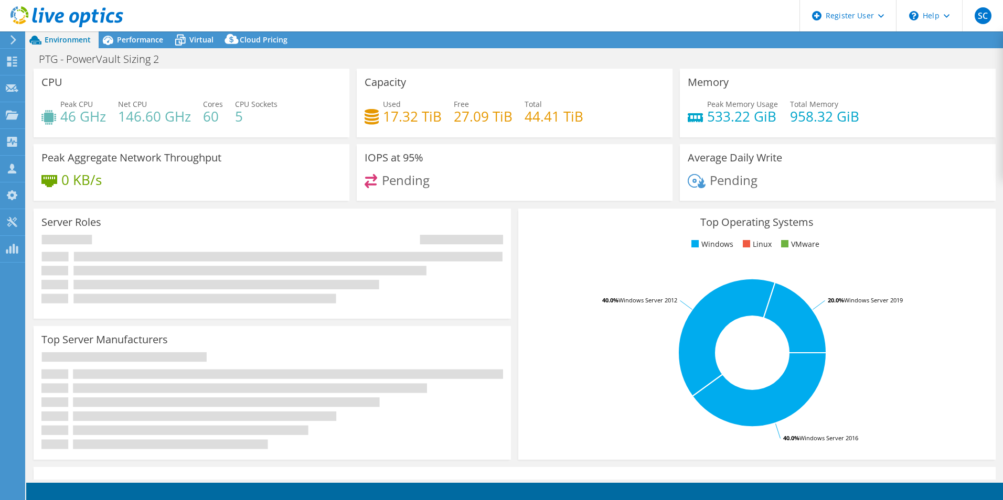 The image size is (1003, 500). What do you see at coordinates (829, 438) in the screenshot?
I see `tspan: Windows Server 2016` at bounding box center [829, 438].